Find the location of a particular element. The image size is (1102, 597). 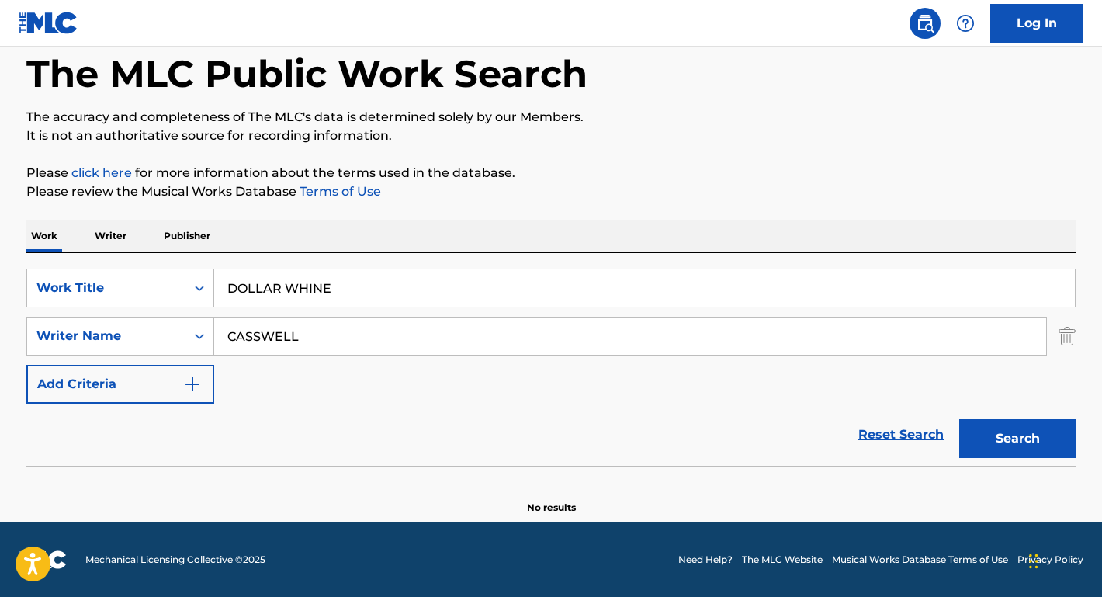

img: help is located at coordinates (965, 23).